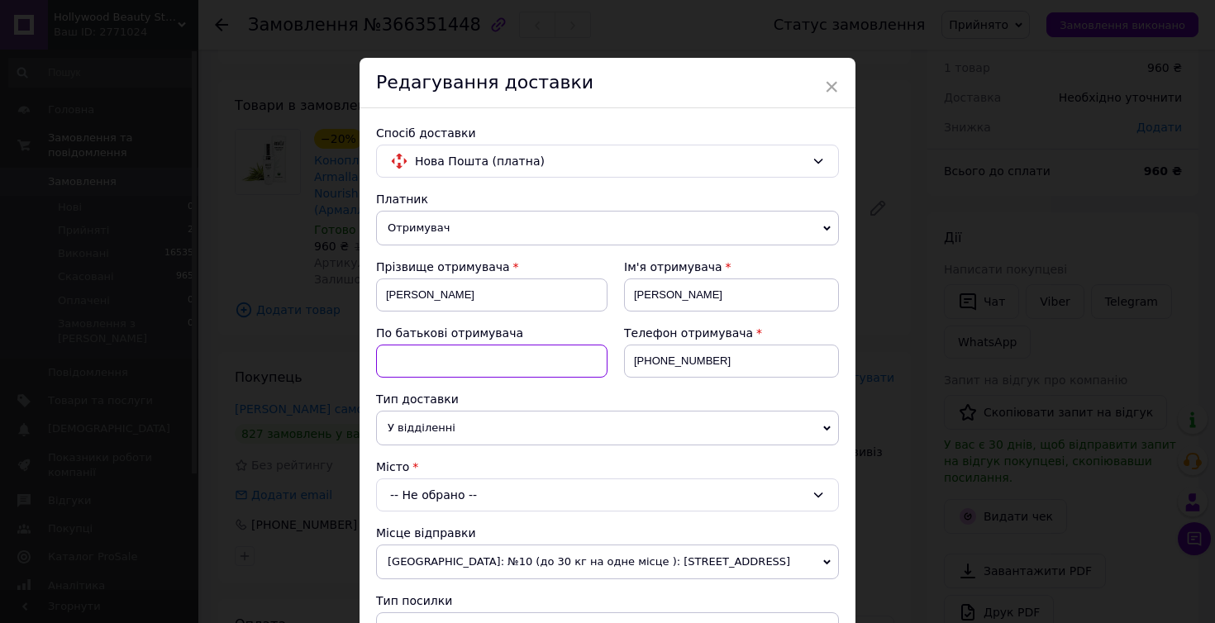 The height and width of the screenshot is (623, 1215). Describe the element at coordinates (689, 333) in the screenshot. I see `span: Телефон отримувача` at that location.